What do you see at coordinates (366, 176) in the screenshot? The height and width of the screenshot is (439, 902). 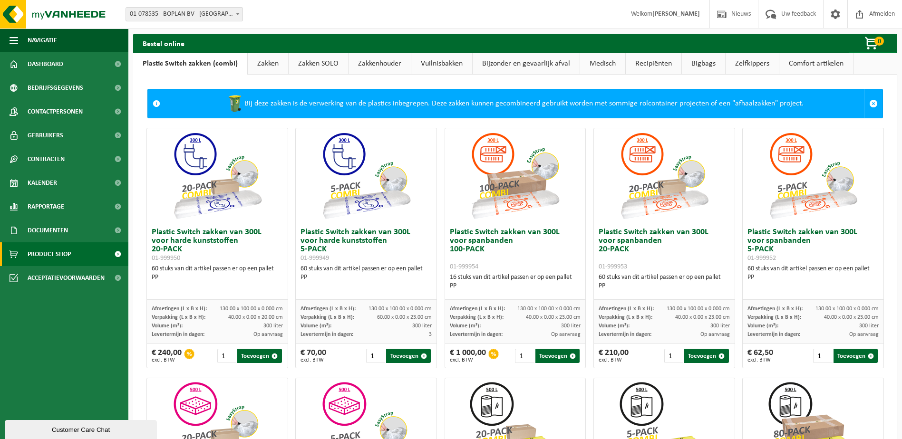 I see `img: 01-999949` at bounding box center [366, 176].